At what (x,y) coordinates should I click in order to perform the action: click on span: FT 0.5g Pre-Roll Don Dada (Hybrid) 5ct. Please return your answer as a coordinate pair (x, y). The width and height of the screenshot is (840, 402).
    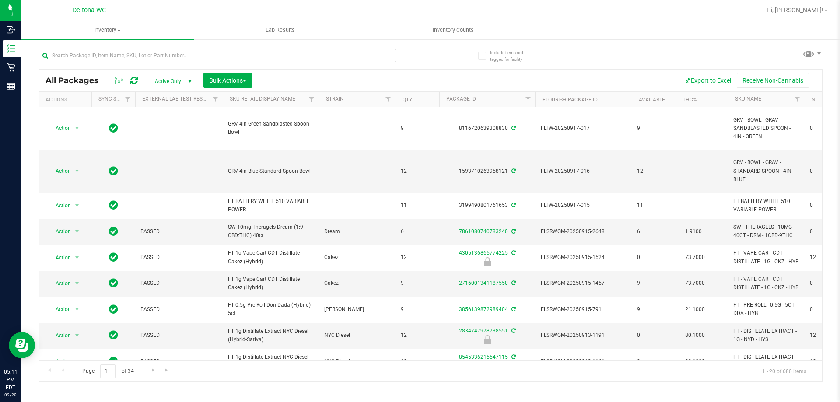
    Looking at the image, I should click on (271, 309).